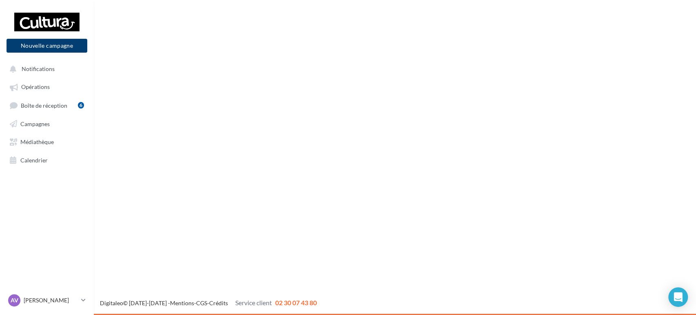 The height and width of the screenshot is (315, 696). What do you see at coordinates (45, 69) in the screenshot?
I see `button: Notifications` at bounding box center [45, 69].